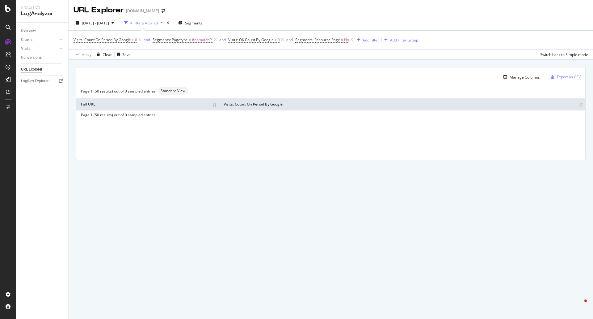  Describe the element at coordinates (251, 40) in the screenshot. I see `span: Visits: OK Count By Google` at that location.